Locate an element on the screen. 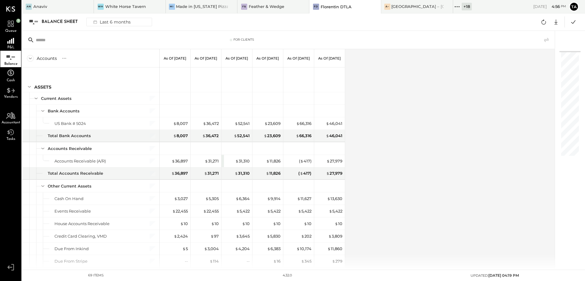  div: 11,826 is located at coordinates (273, 173).